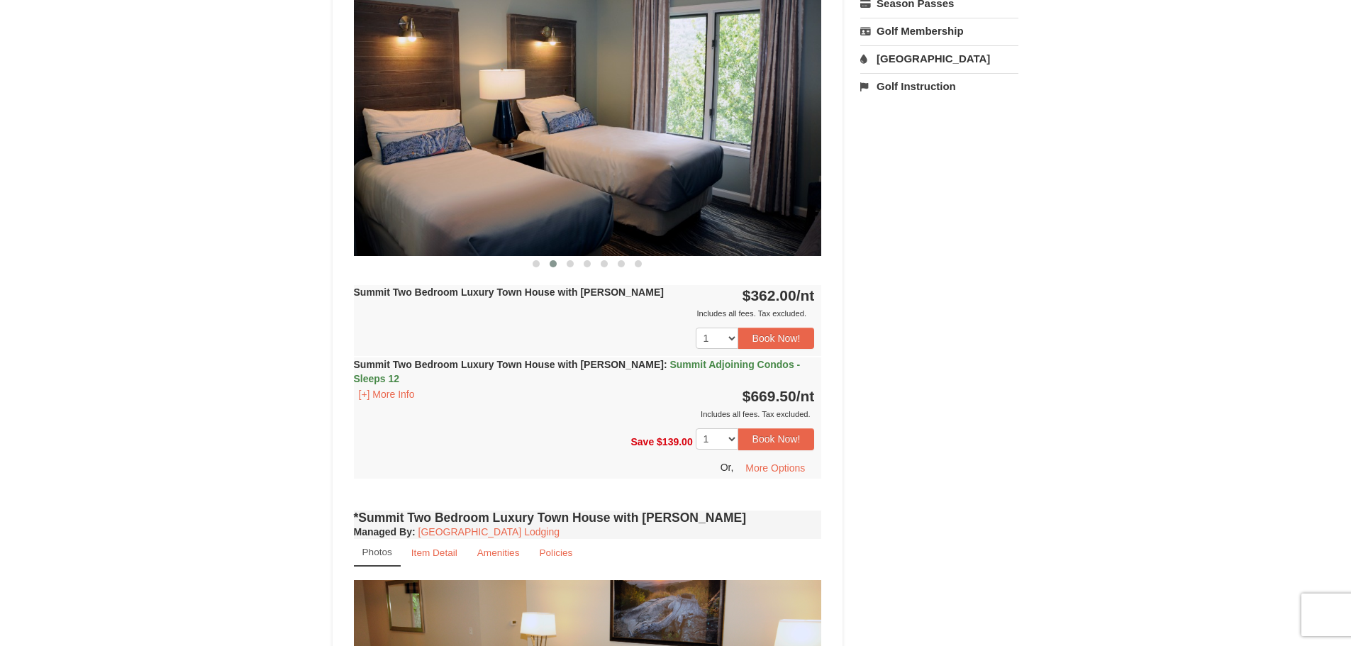 The image size is (1351, 646). Describe the element at coordinates (383, 532) in the screenshot. I see `span: Managed By` at that location.